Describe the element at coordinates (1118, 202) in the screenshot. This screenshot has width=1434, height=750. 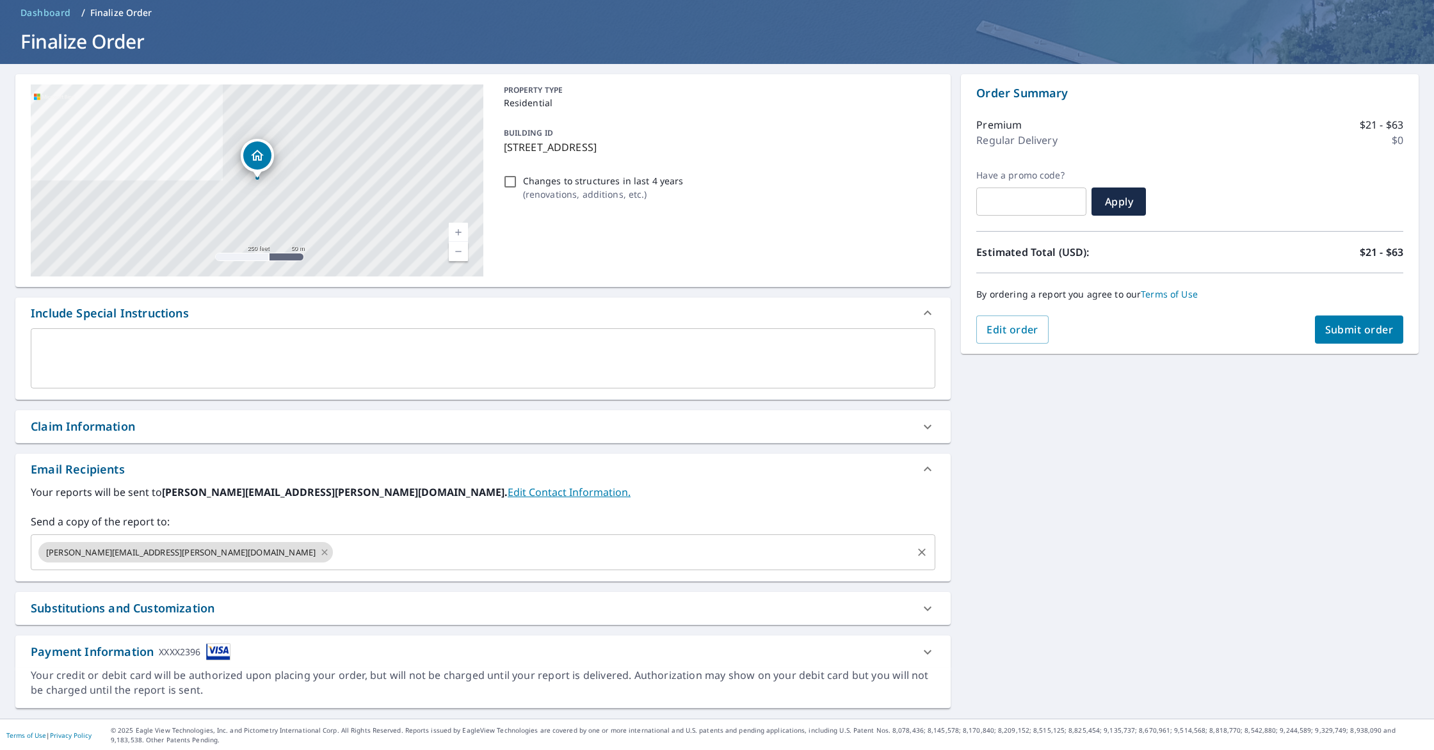
I see `button: Apply` at that location.